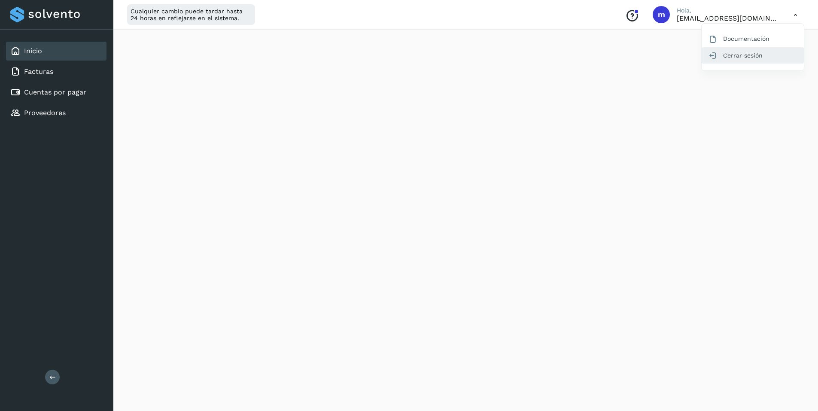 The width and height of the screenshot is (818, 411). What do you see at coordinates (56, 72) in the screenshot?
I see `div: Facturas` at bounding box center [56, 72].